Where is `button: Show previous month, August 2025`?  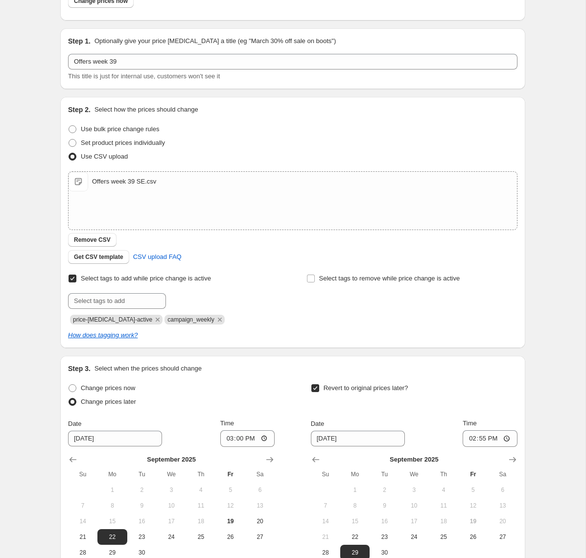 button: Show previous month, August 2025 is located at coordinates (316, 460).